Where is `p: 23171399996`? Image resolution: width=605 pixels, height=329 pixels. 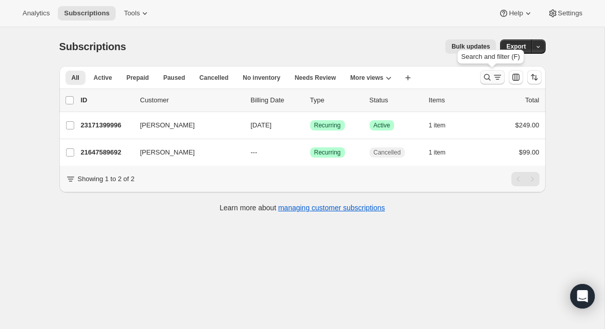
p: 23171399996 is located at coordinates (107, 125).